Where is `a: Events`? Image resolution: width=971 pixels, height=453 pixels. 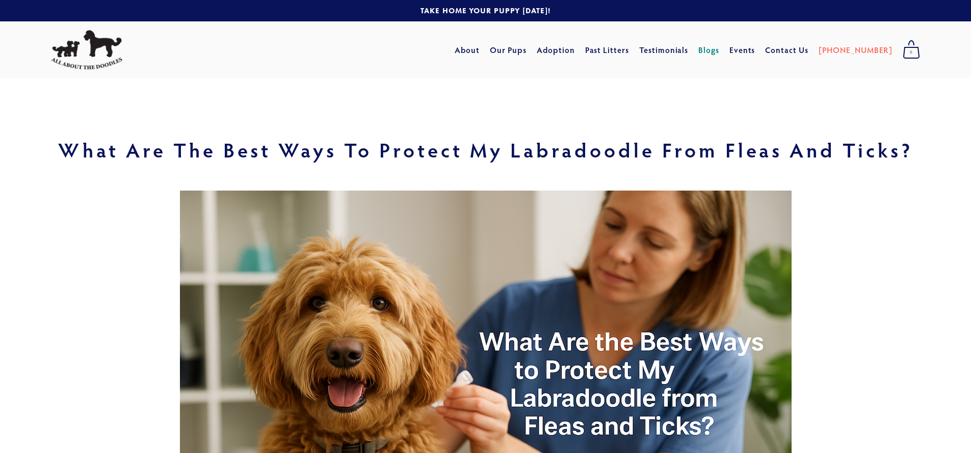 a: Events is located at coordinates (742, 50).